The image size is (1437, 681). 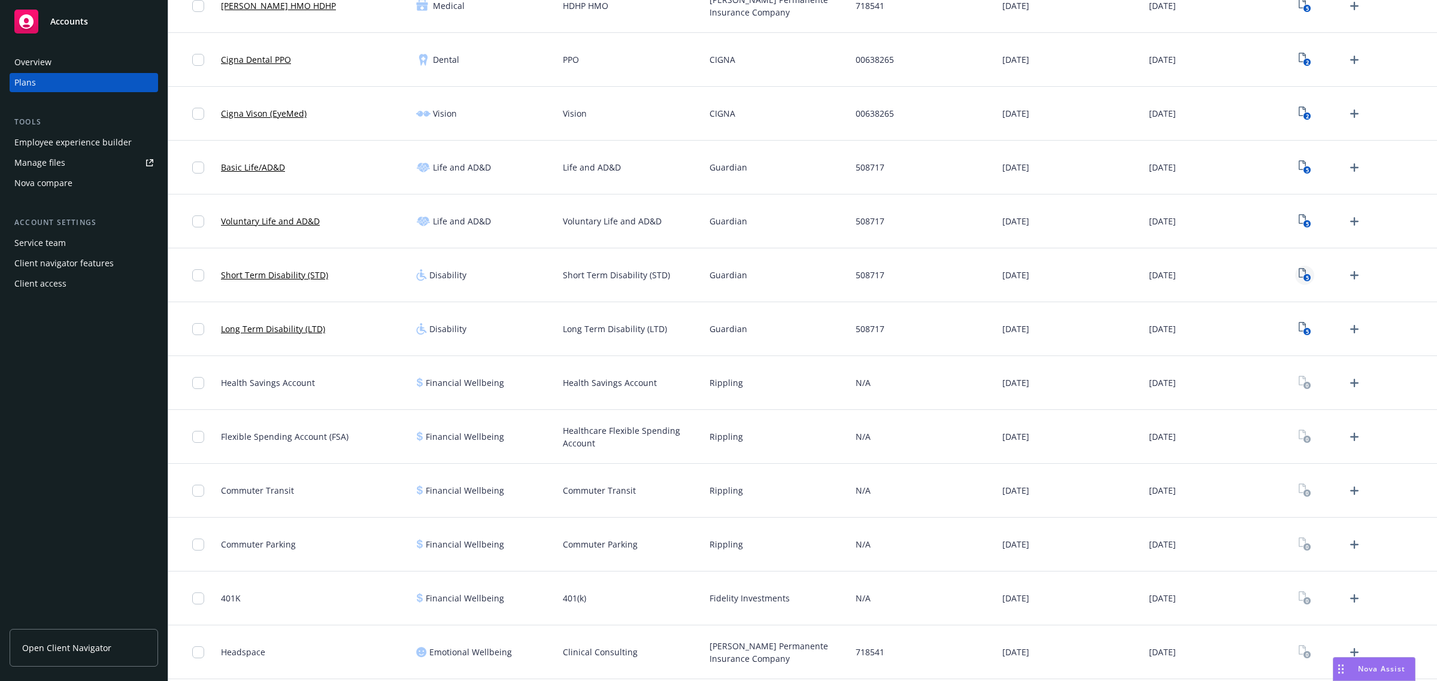 What do you see at coordinates (274, 275) in the screenshot?
I see `a: Short Term Disability (STD)` at bounding box center [274, 275].